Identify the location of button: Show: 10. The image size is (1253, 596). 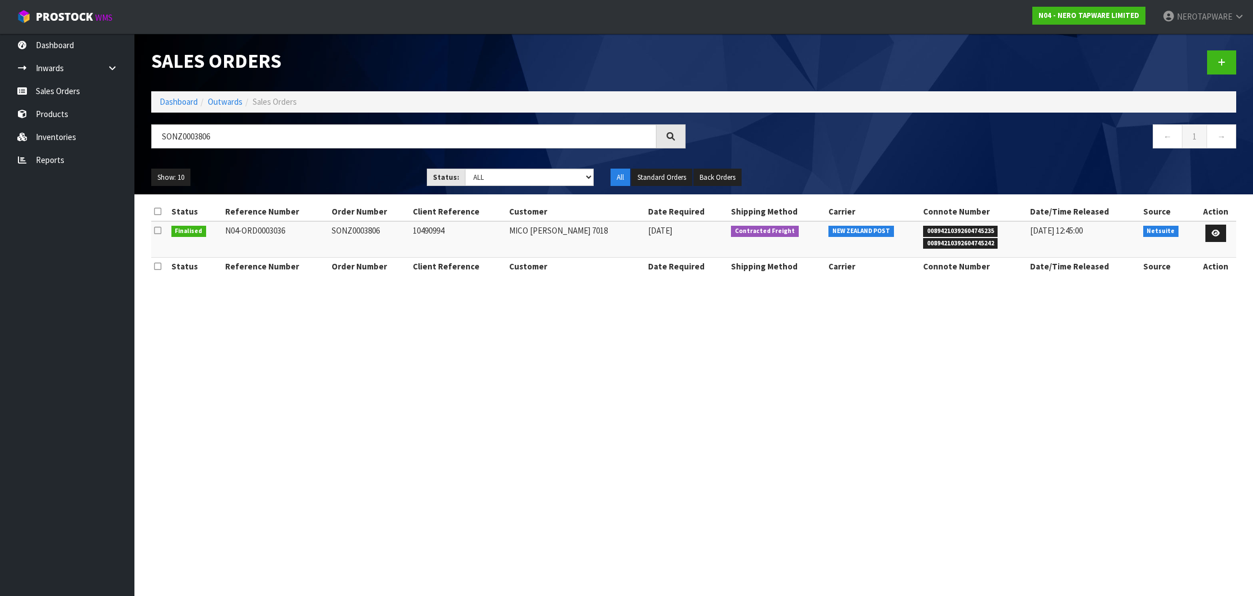
(171, 177).